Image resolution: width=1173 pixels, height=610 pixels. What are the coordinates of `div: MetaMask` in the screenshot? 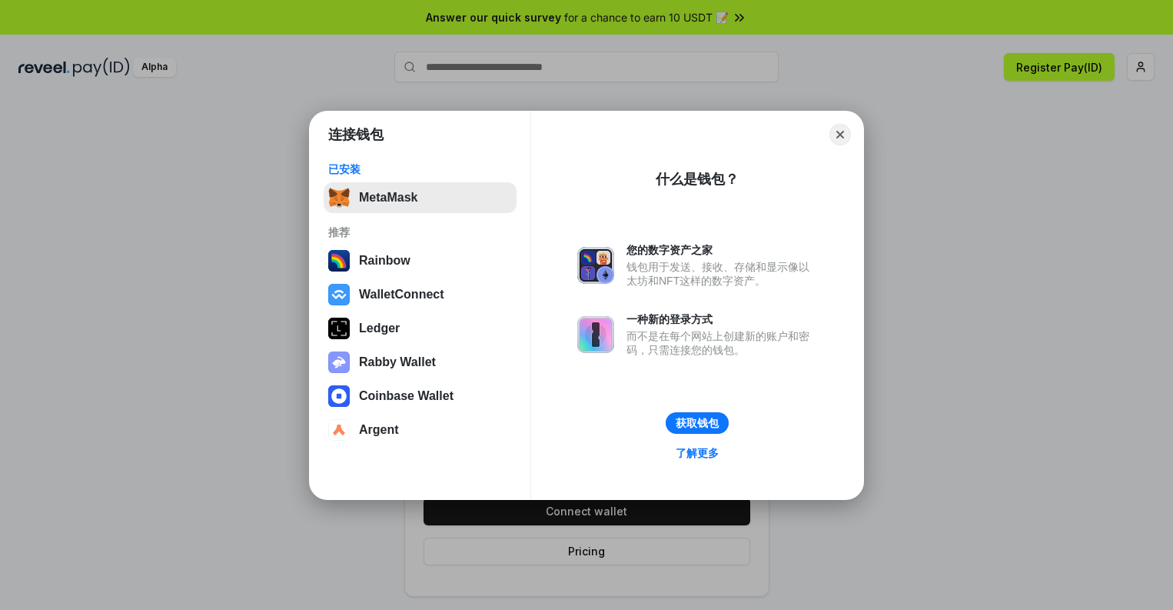 It's located at (388, 198).